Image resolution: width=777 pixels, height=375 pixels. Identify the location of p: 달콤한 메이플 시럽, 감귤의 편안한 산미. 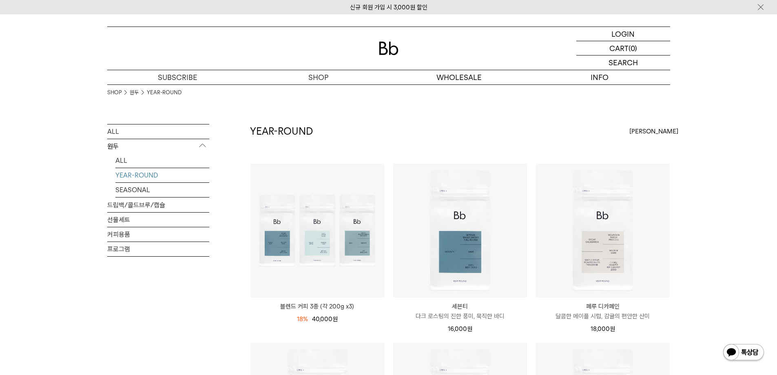
(603, 316).